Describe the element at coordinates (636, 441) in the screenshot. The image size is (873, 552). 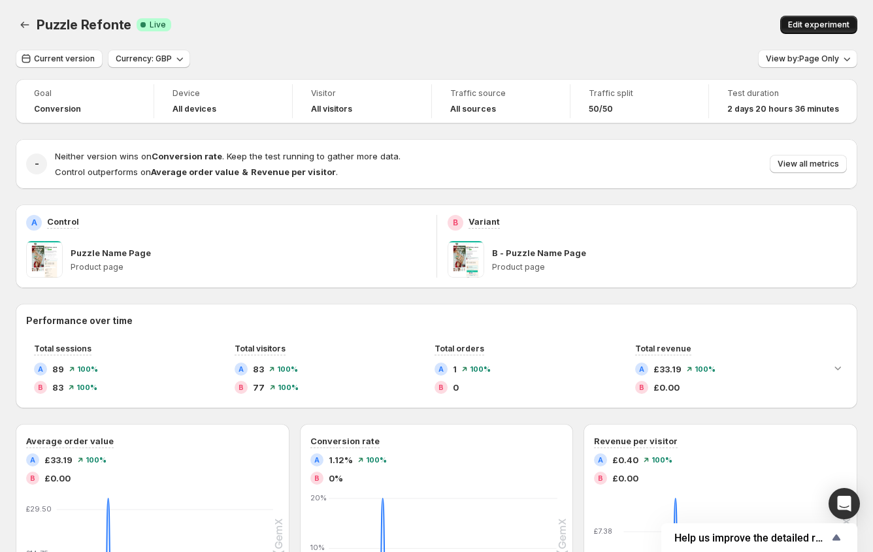
I see `h3: Revenue per visitor` at that location.